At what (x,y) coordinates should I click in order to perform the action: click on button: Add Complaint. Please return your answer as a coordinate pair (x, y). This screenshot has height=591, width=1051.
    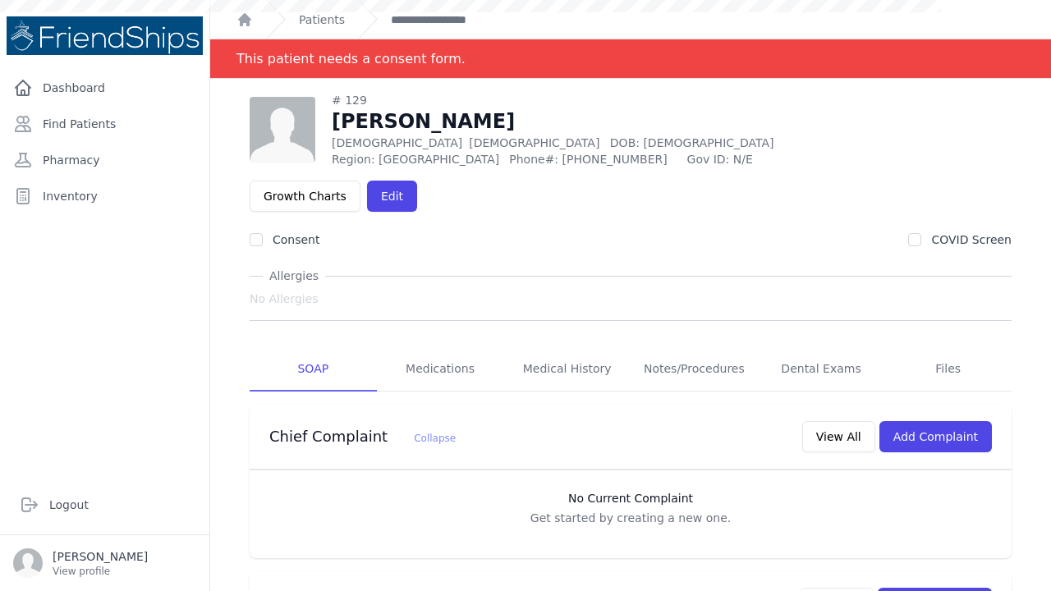
    Looking at the image, I should click on (935, 437).